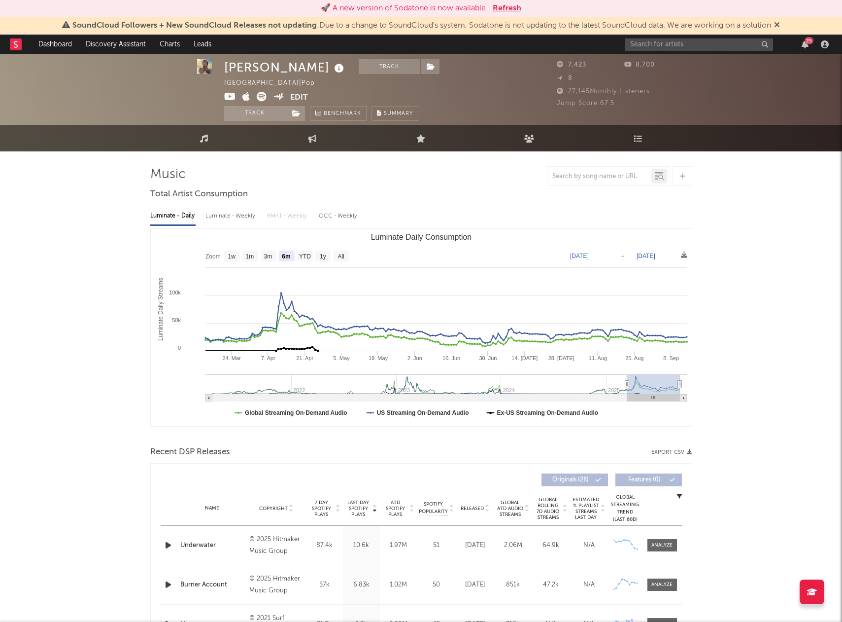 The image size is (842, 622). Describe the element at coordinates (324, 585) in the screenshot. I see `div: 57k` at that location.